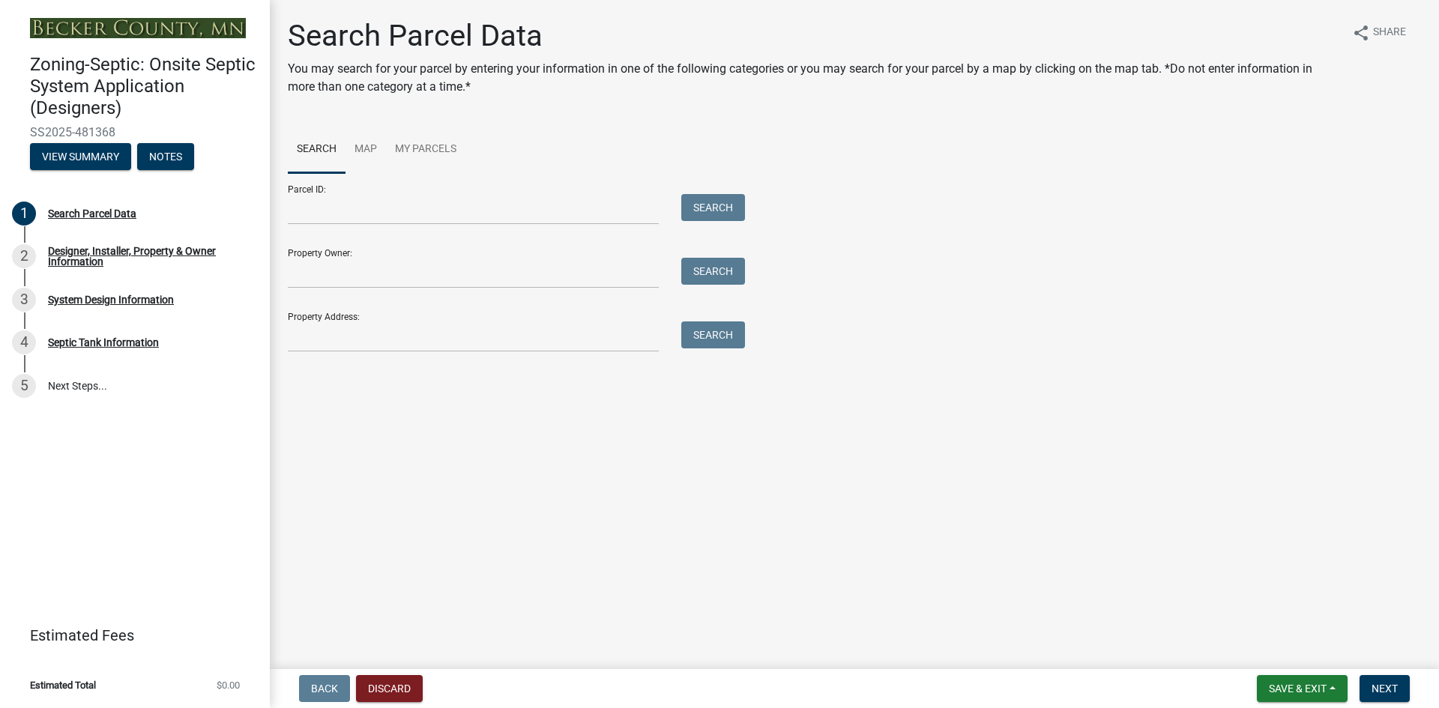 The height and width of the screenshot is (708, 1439). What do you see at coordinates (135, 132) in the screenshot?
I see `span: SS2025-481368` at bounding box center [135, 132].